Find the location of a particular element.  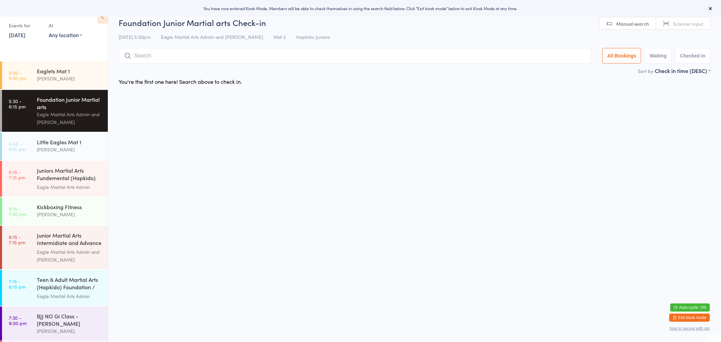

div: Junior Martial Arts Intermidiate and Advance (Hap... is located at coordinates (69, 240).